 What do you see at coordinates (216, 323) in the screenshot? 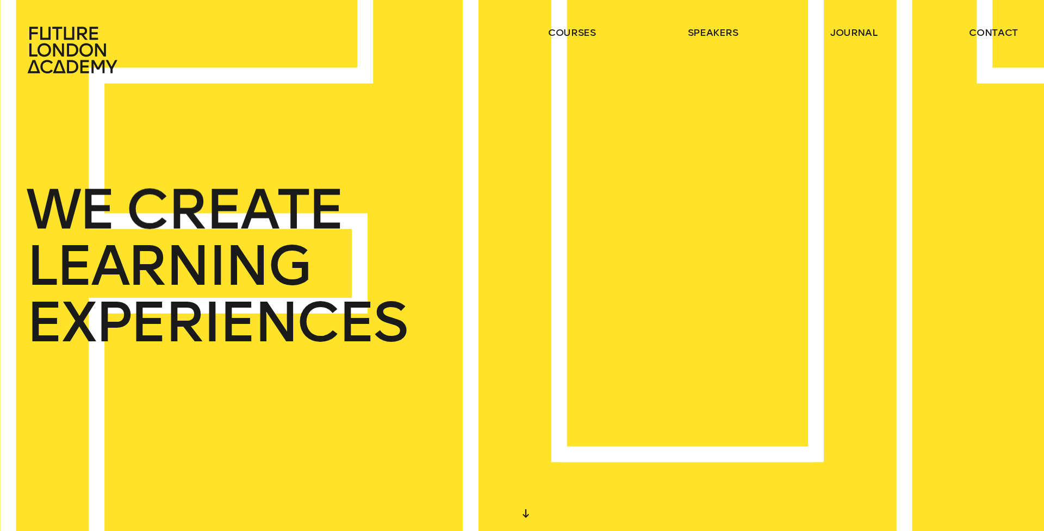
I see `span: EXPERIENCES` at bounding box center [216, 323].